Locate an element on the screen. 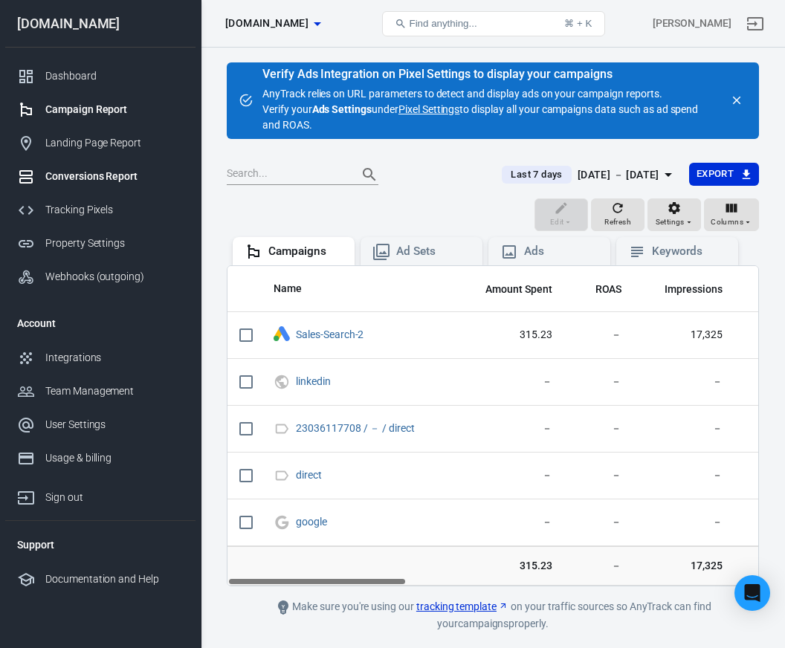  a: Pixel Settings is located at coordinates (429, 109).